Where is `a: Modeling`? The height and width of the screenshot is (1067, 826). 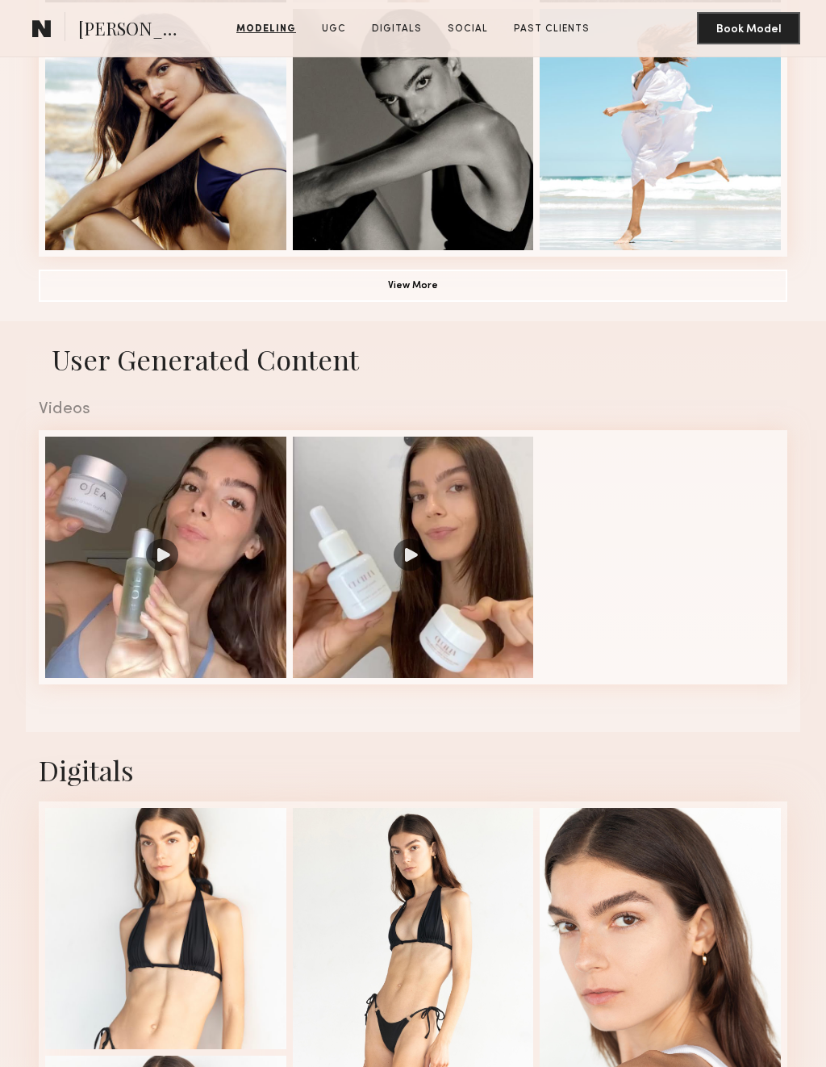 a: Modeling is located at coordinates (266, 29).